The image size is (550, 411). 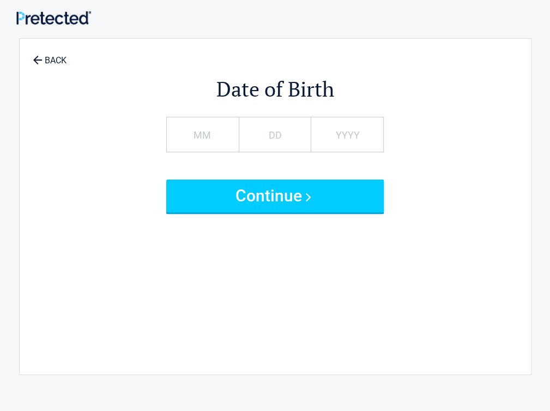 What do you see at coordinates (348, 135) in the screenshot?
I see `label: YYYY` at bounding box center [348, 135].